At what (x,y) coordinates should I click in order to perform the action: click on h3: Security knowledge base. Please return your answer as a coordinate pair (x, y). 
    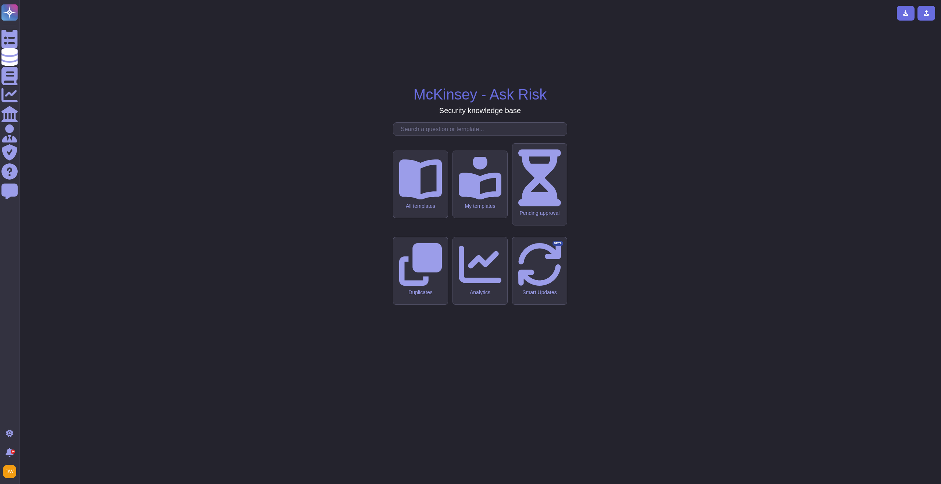
    Looking at the image, I should click on (480, 111).